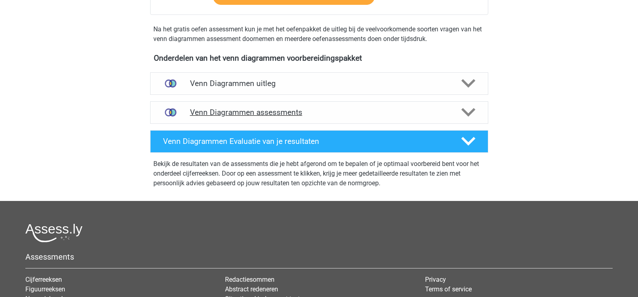 The image size is (638, 297). I want to click on a: Redactiesommen, so click(250, 280).